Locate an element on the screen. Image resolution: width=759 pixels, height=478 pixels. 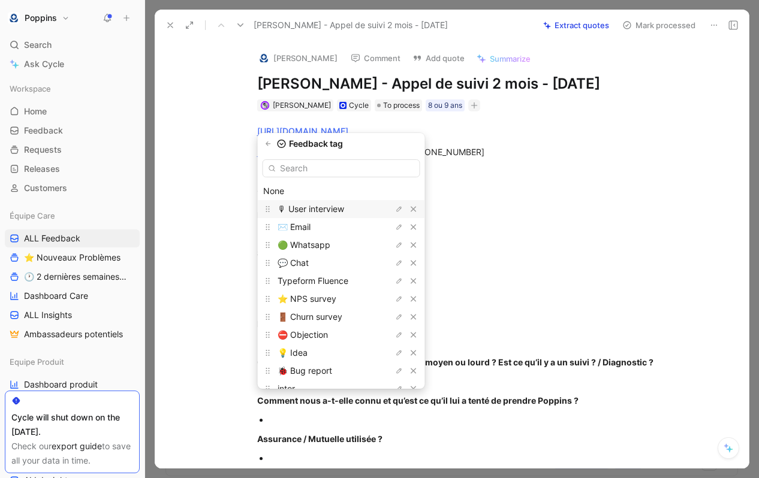
div: None is located at coordinates (341, 191).